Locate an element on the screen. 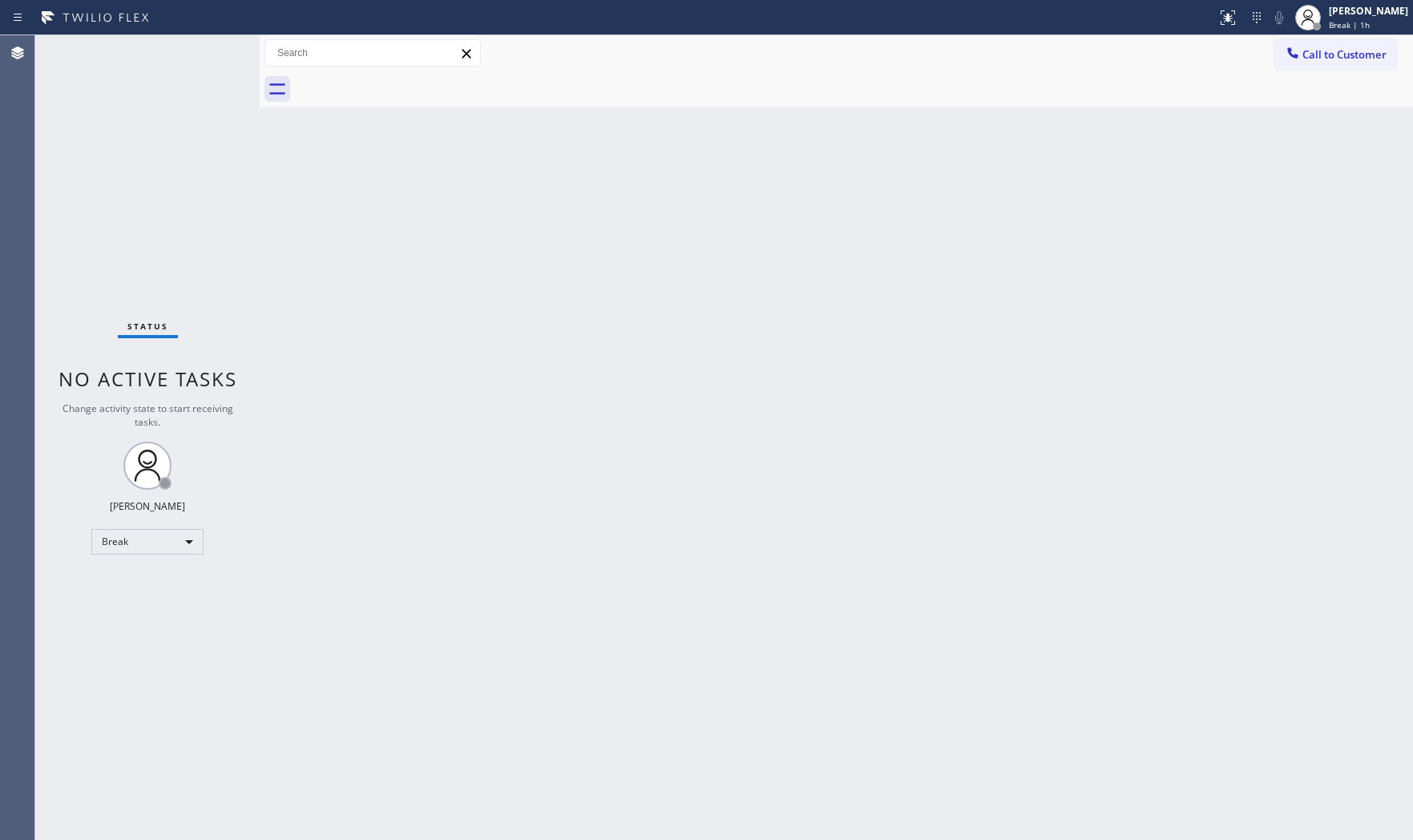  span: Call to Customer is located at coordinates (1345, 55).